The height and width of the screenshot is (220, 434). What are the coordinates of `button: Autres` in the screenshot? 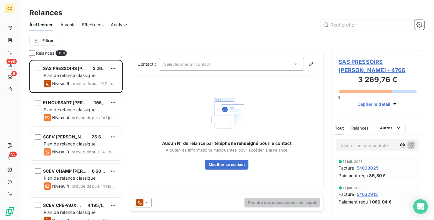 It's located at (391, 128).